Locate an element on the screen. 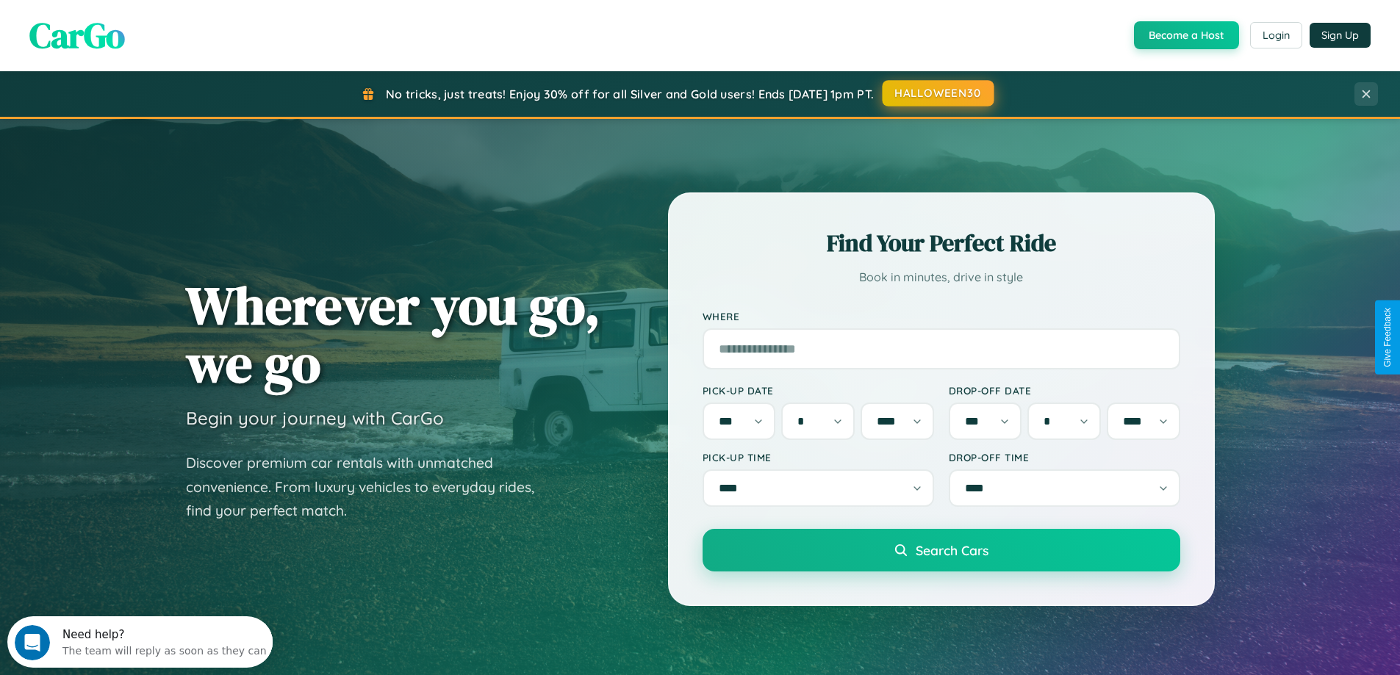  span: Search Cars is located at coordinates (951, 550).